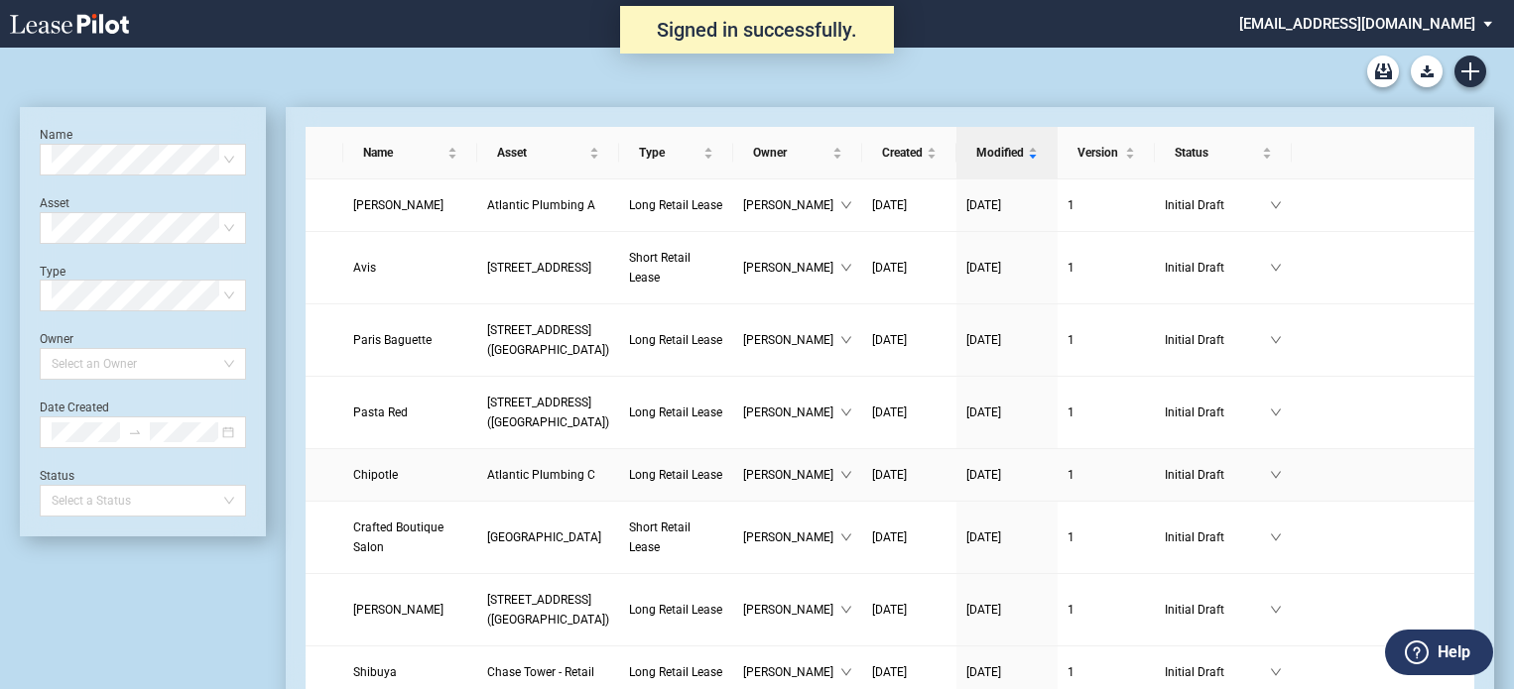  Describe the element at coordinates (410, 268) in the screenshot. I see `a: Avis` at that location.